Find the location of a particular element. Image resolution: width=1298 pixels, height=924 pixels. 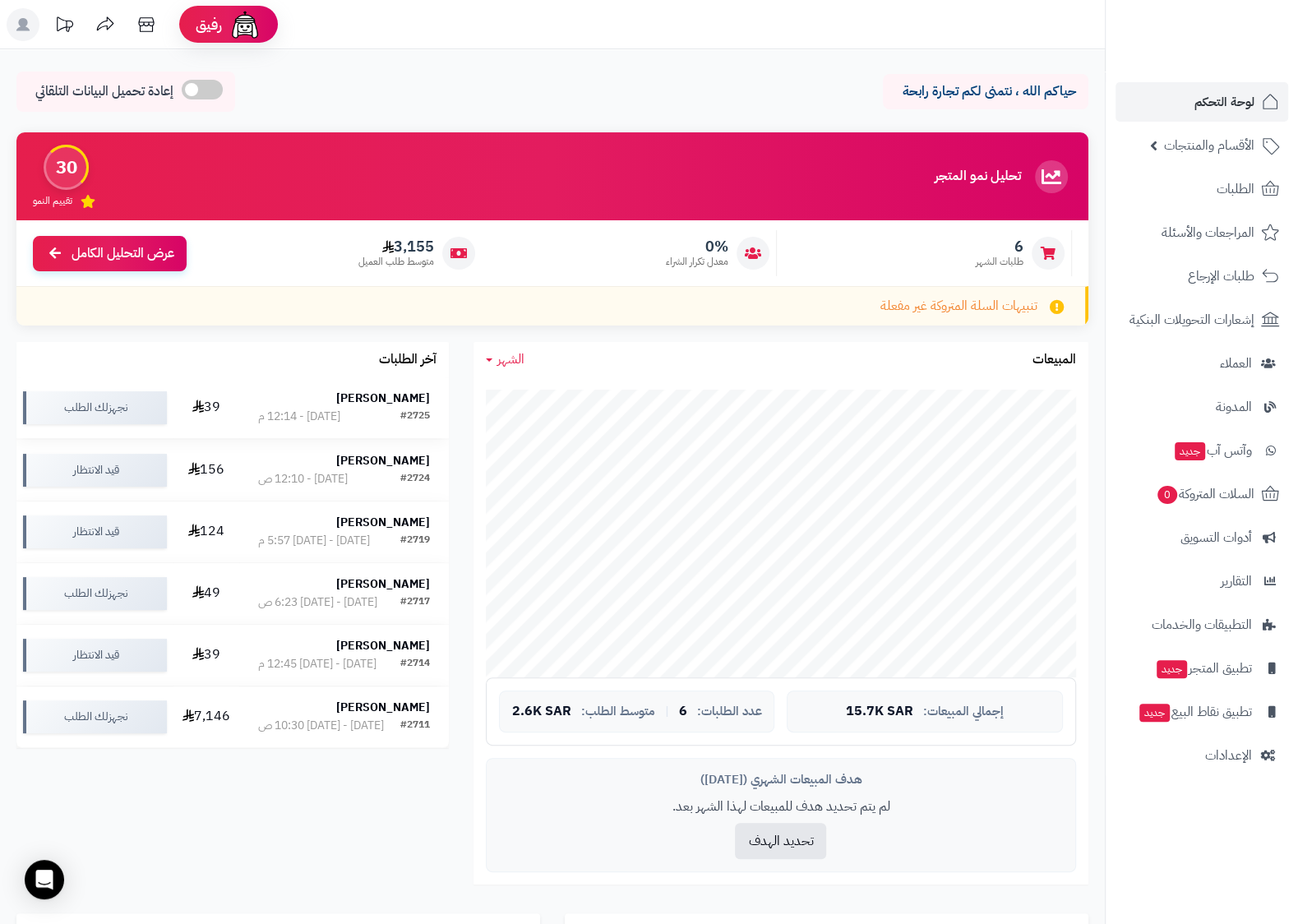

span: العملاء is located at coordinates (1236, 364).